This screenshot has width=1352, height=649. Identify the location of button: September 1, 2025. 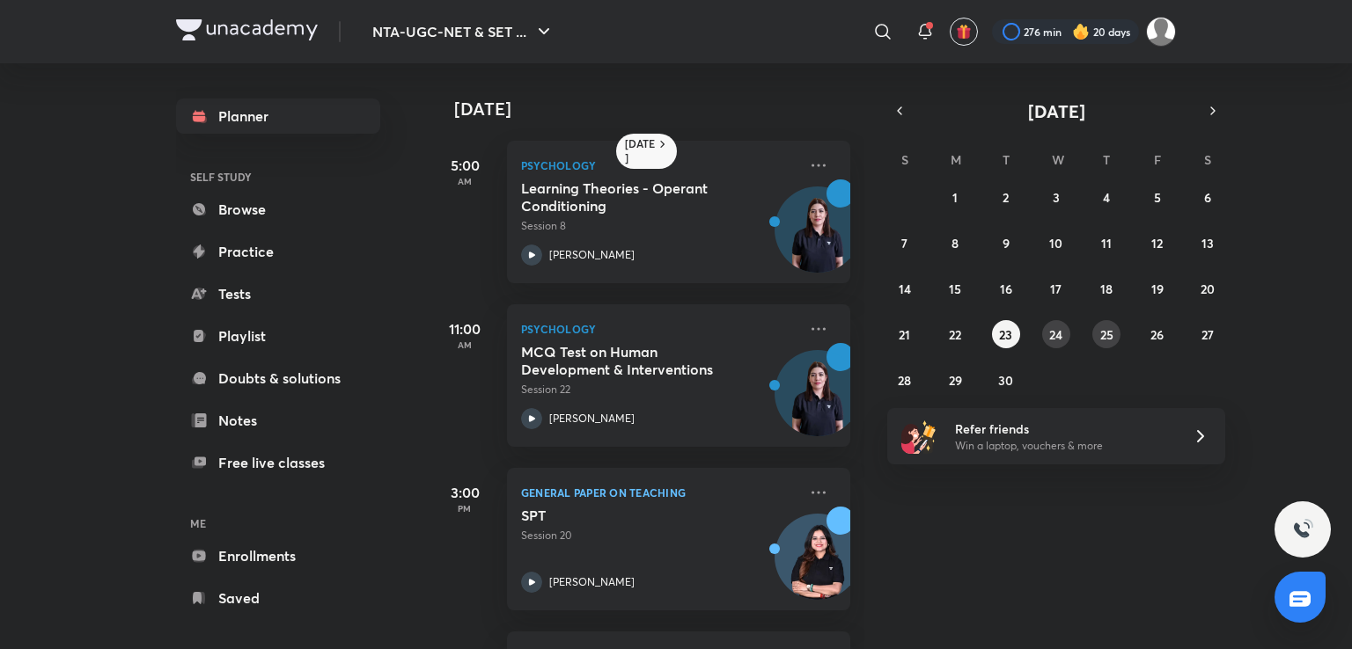
(955, 197).